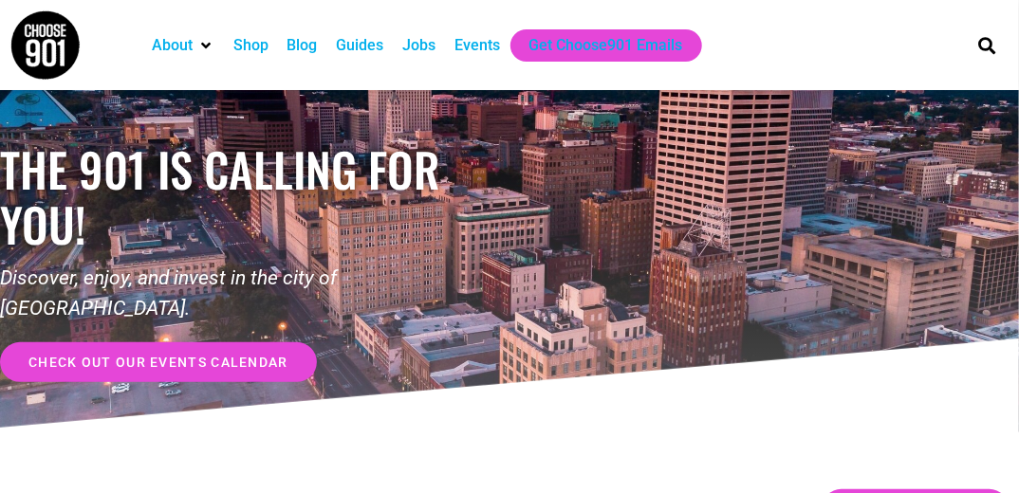 This screenshot has width=1019, height=493. Describe the element at coordinates (606, 46) in the screenshot. I see `a: Get Choose901 Emails` at that location.